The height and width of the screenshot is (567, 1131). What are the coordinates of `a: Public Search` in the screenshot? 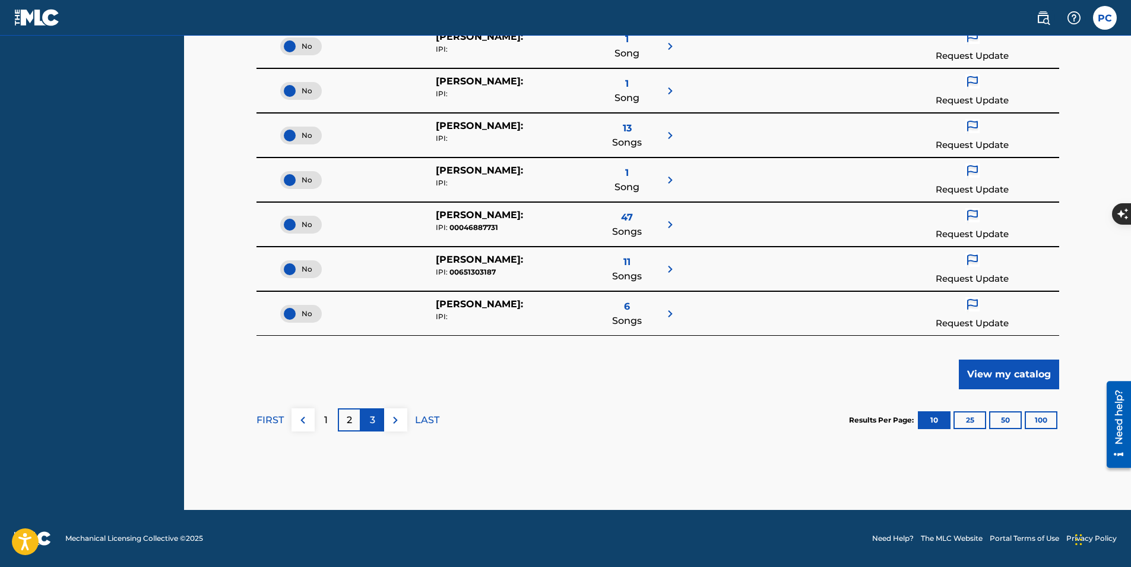 It's located at (1043, 18).